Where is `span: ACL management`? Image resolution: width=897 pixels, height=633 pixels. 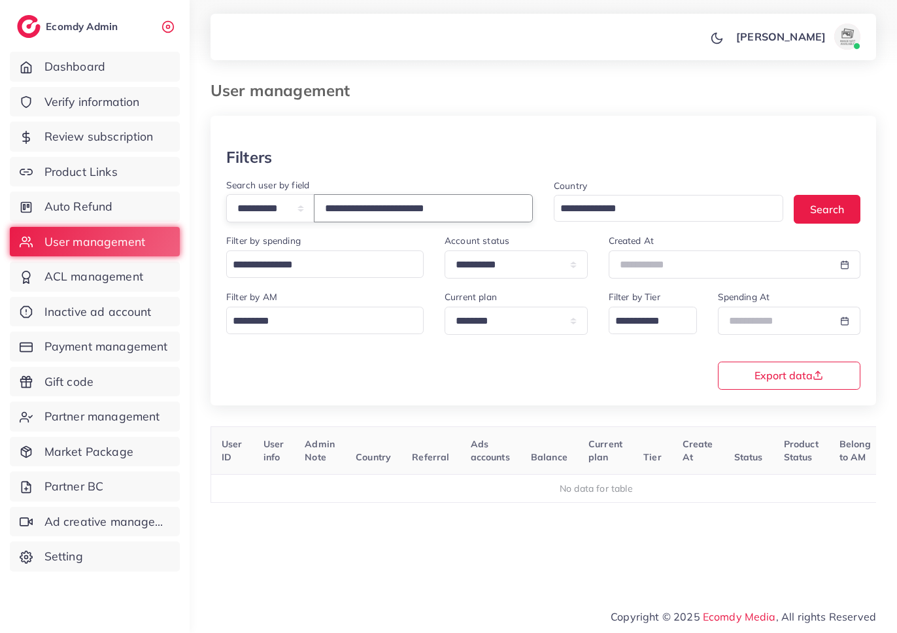 span: ACL management is located at coordinates (94, 277).